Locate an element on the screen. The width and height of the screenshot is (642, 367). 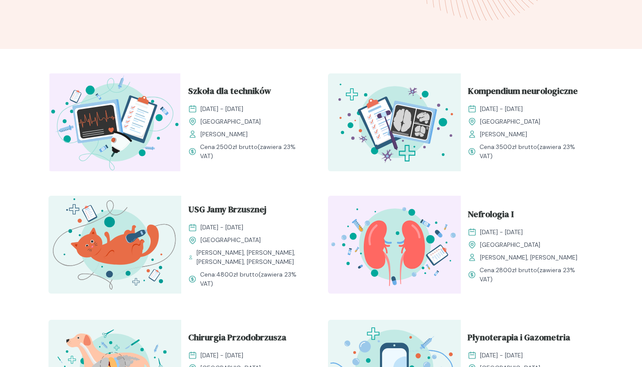
a: Szkoła dla techników is located at coordinates (247, 93).